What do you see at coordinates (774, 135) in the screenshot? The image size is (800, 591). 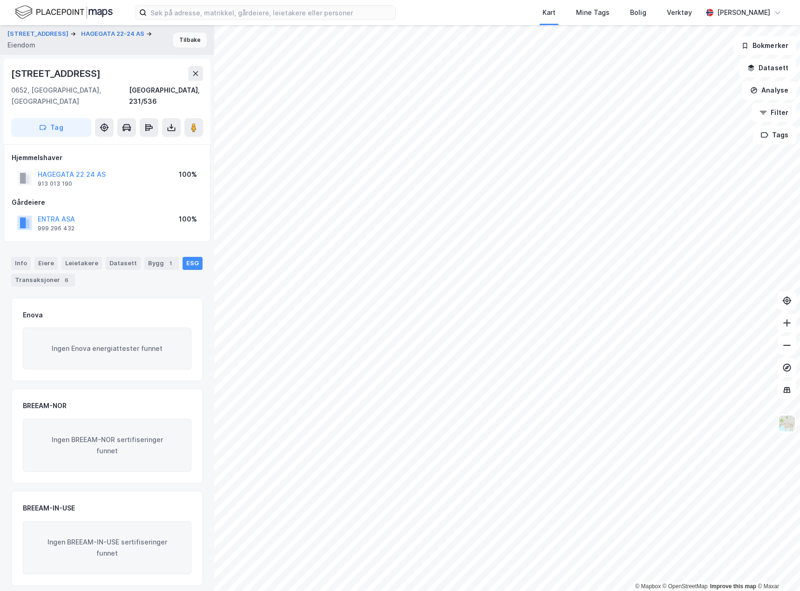 I see `button: Tags` at bounding box center [774, 135].